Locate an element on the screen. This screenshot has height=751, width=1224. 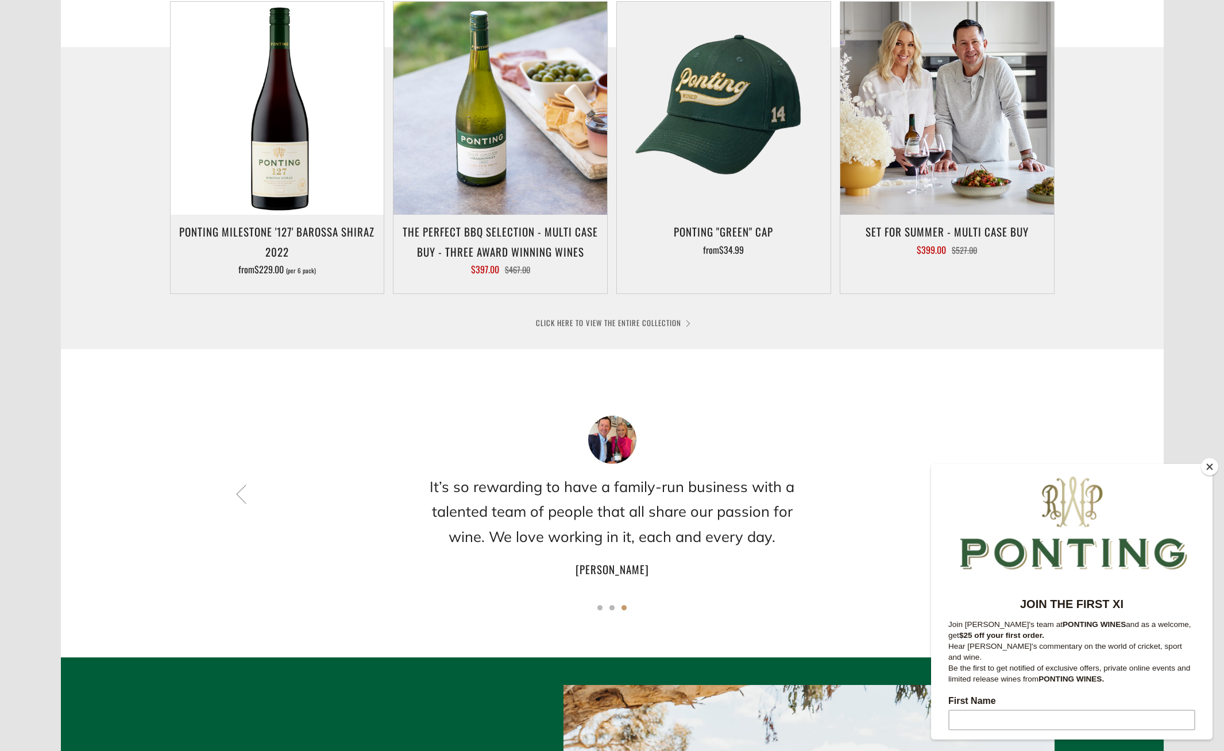
strong: PONTING WINES is located at coordinates (163, 160).